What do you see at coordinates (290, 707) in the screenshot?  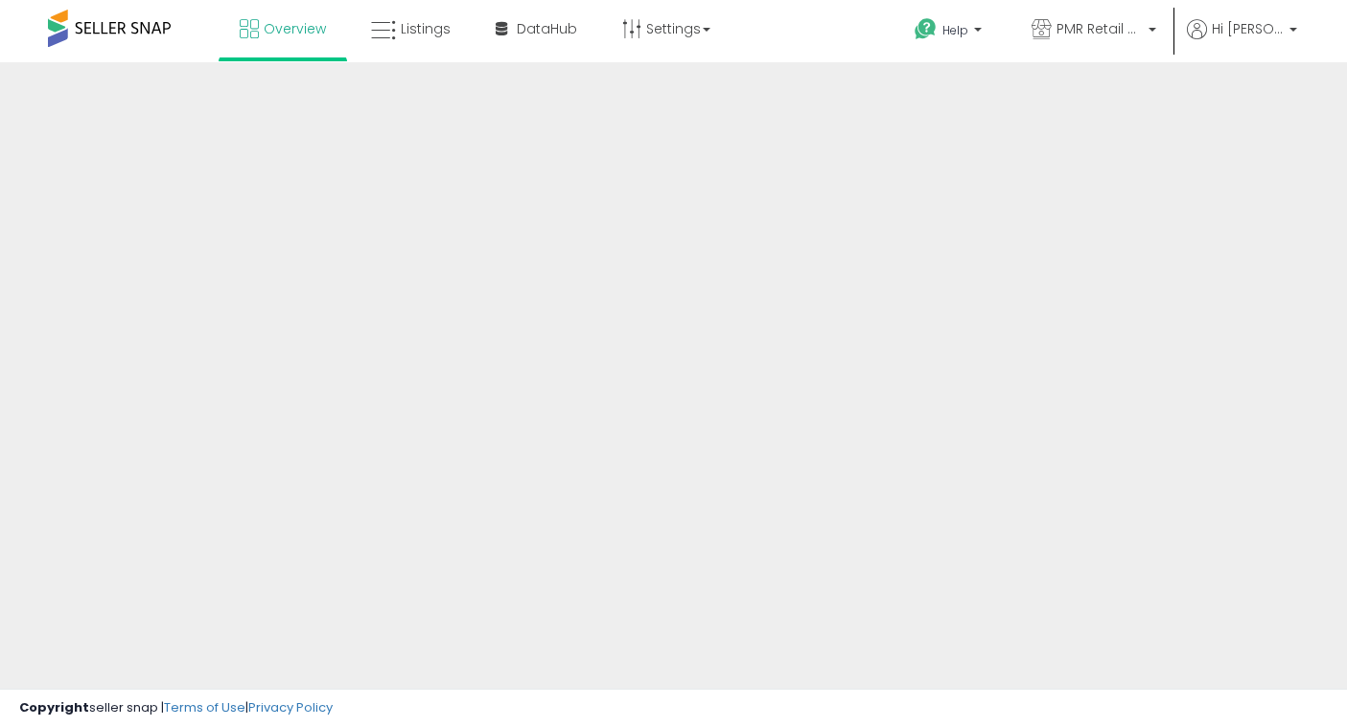 I see `a: Privacy Policy` at bounding box center [290, 707].